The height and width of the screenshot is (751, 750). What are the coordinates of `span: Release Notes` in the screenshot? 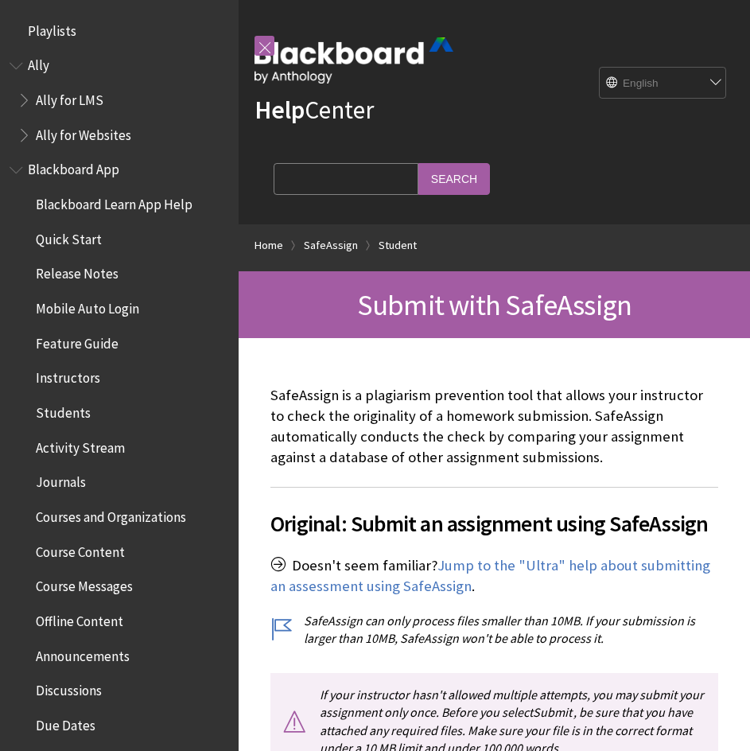 It's located at (77, 271).